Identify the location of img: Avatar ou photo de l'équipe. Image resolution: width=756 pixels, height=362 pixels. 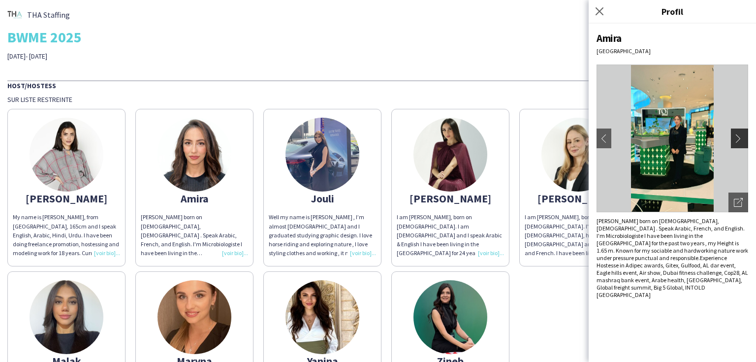
(672, 138).